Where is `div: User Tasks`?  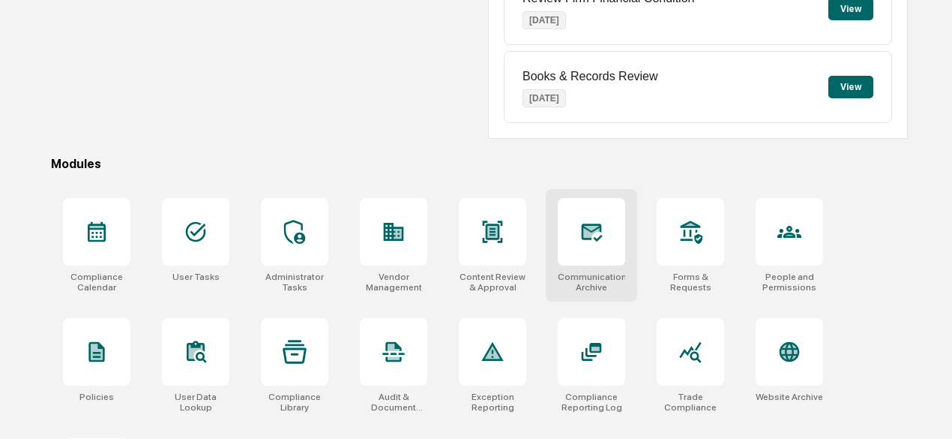
div: User Tasks is located at coordinates (196, 277).